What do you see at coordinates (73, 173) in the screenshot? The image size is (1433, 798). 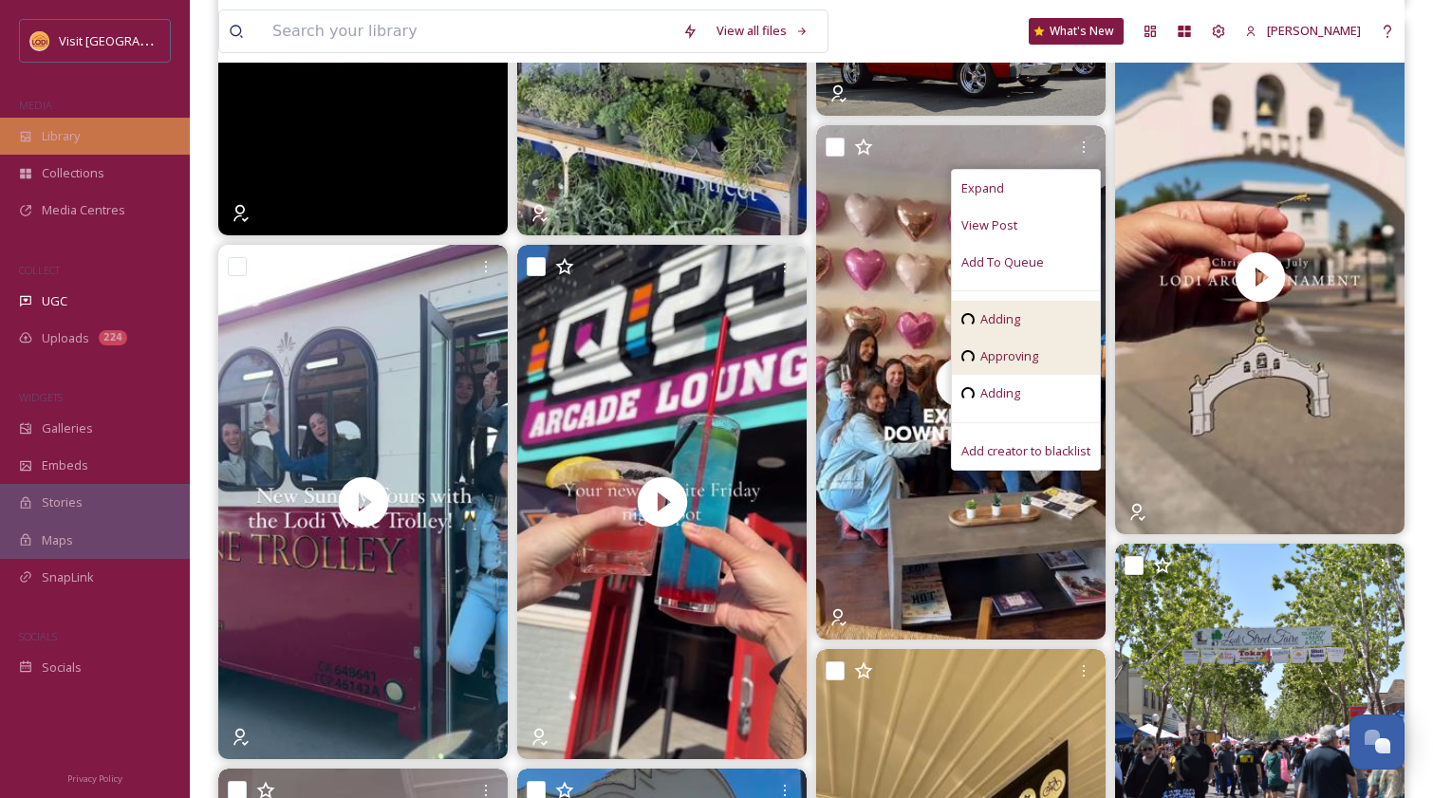 I see `span: Collections` at bounding box center [73, 173].